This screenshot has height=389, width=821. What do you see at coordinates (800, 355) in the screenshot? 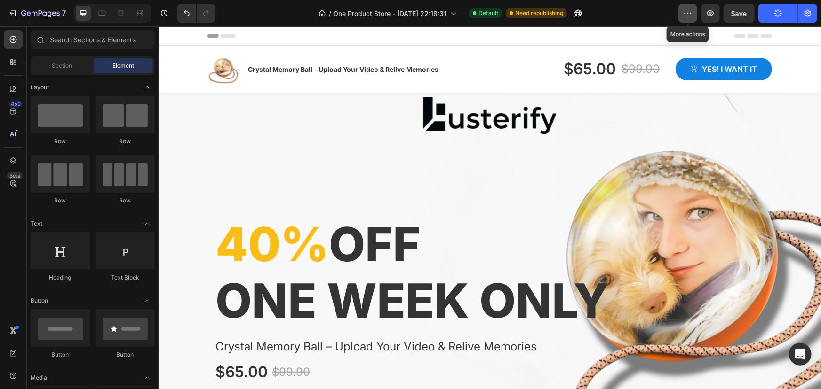
I see `div: Open Intercom Messenger` at bounding box center [800, 355].